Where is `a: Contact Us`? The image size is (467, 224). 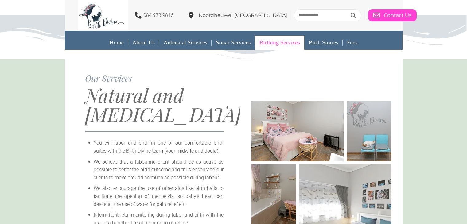
a: Contact Us is located at coordinates (392, 15).